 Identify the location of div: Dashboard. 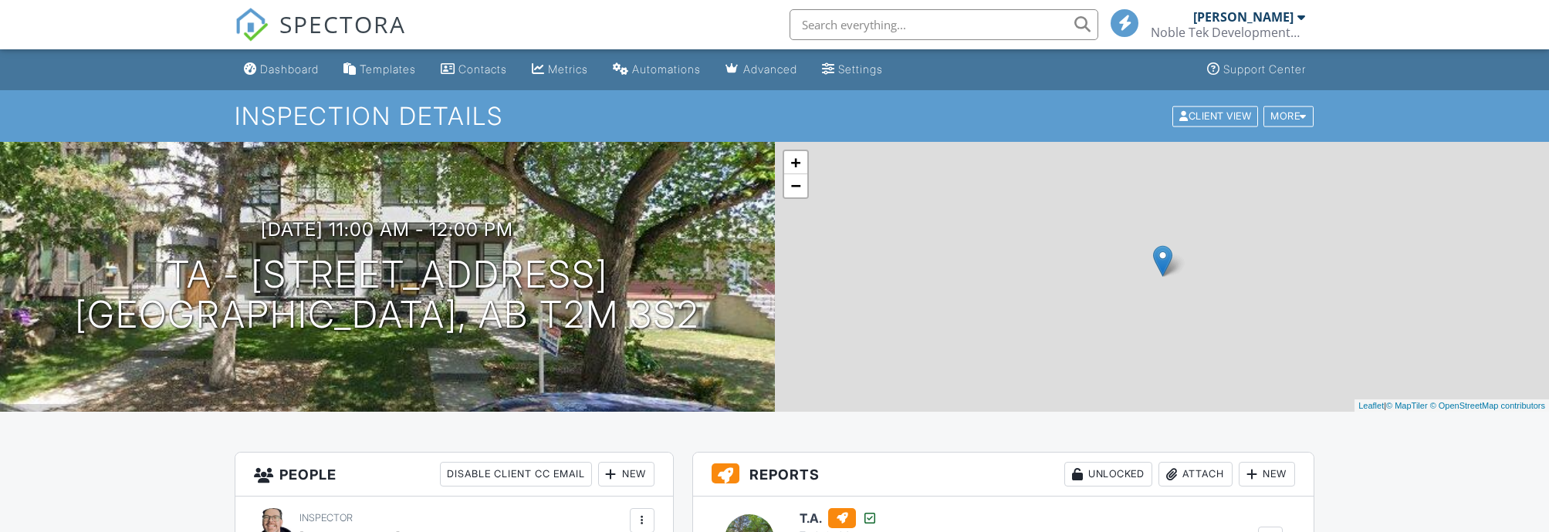
(289, 69).